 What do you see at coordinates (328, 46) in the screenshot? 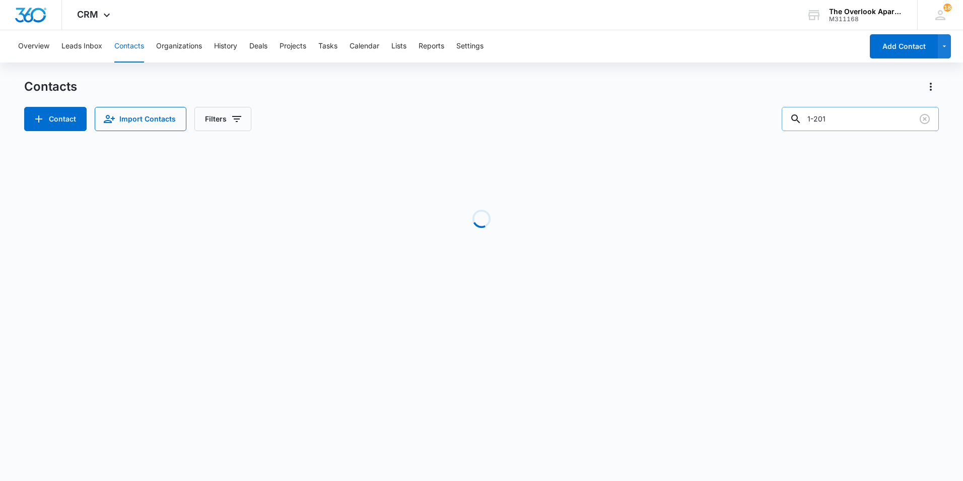
I see `button: Tasks` at bounding box center [328, 46].